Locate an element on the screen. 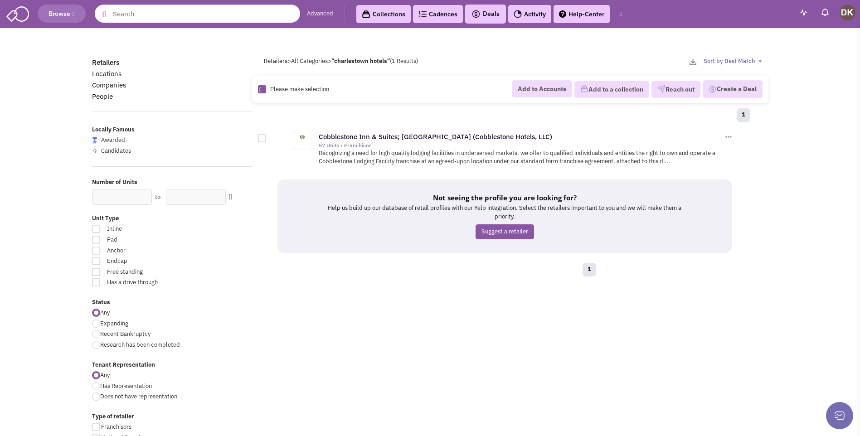  img: icon-deals.svg is located at coordinates (476, 14).